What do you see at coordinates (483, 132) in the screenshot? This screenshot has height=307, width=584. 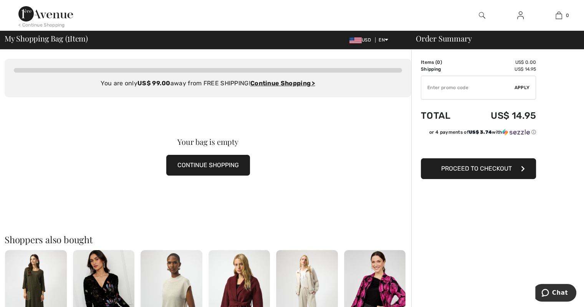 I see `div: or 4 payments of with` at bounding box center [483, 132].